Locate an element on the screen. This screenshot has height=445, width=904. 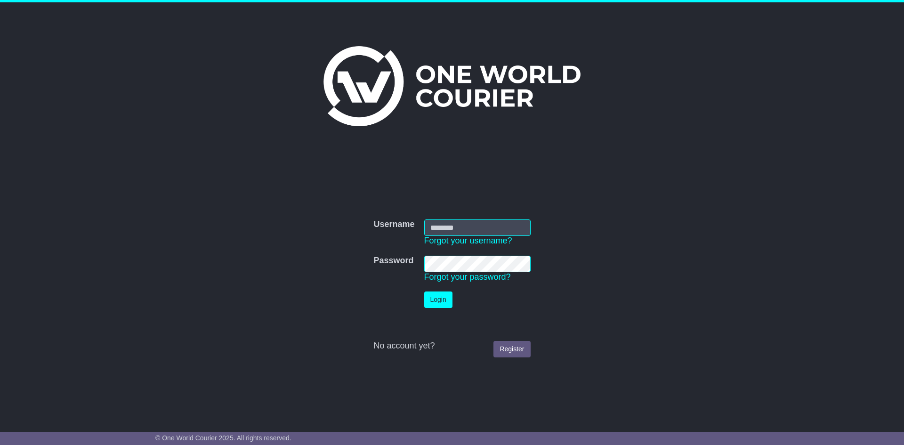
a: Forgot your password? is located at coordinates (468, 277).